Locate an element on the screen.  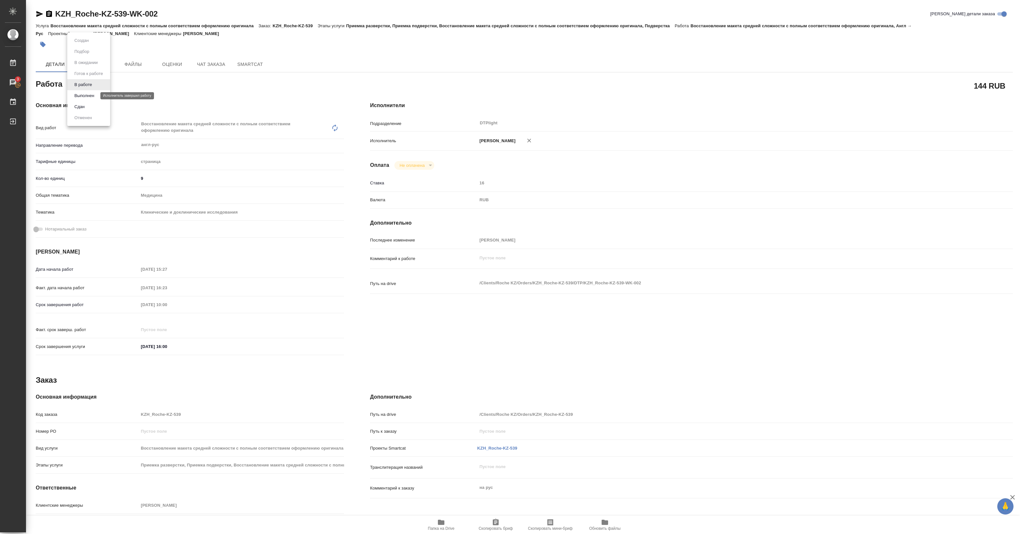
button: Готов к работе is located at coordinates (89, 74).